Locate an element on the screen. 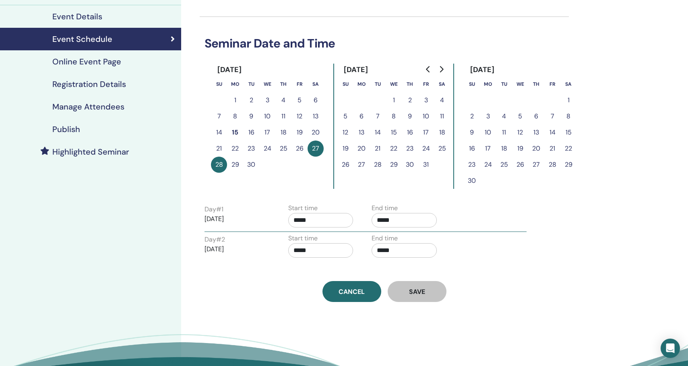 The width and height of the screenshot is (688, 366). button: 18 is located at coordinates (283, 132).